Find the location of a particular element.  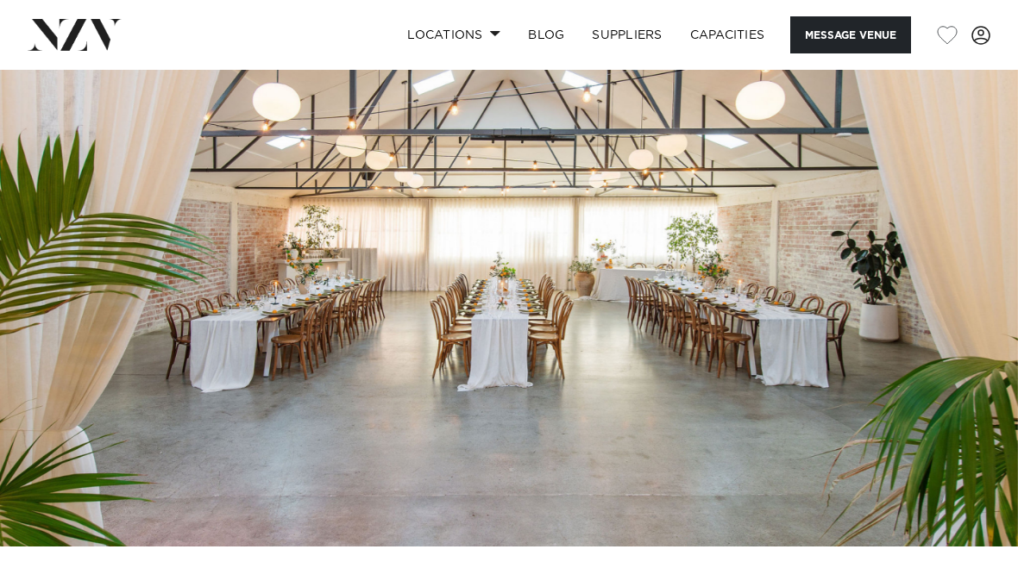

a: Locations is located at coordinates (454, 34).